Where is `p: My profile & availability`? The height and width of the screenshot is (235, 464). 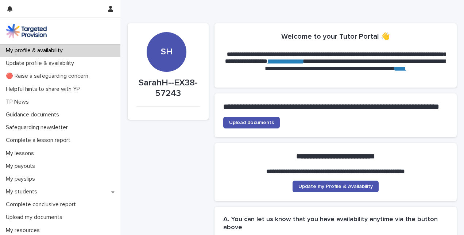 p: My profile & availability is located at coordinates (36, 50).